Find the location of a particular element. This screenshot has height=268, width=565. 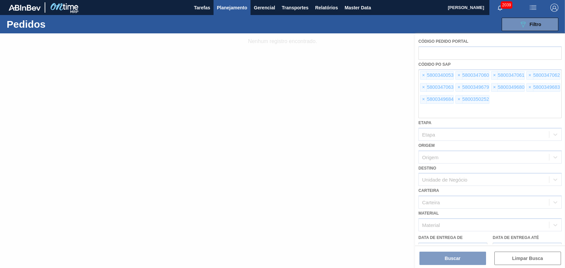

button: Notificações is located at coordinates (500, 8).